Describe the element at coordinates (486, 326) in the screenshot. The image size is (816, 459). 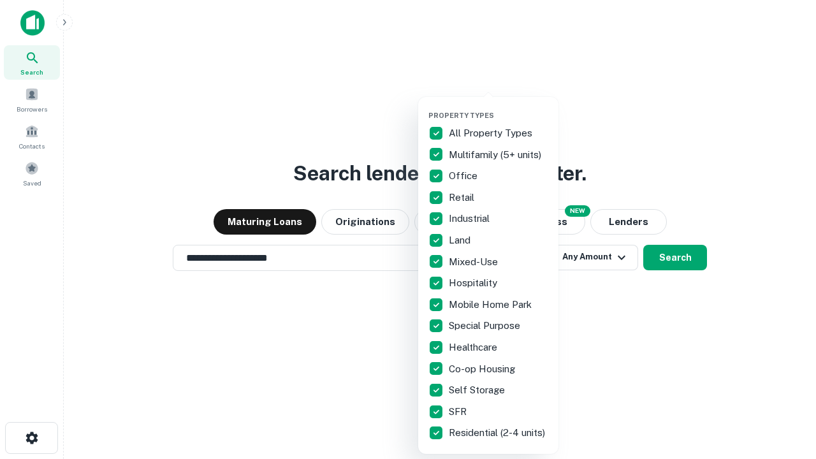
I see `p: Special Purpose` at that location.